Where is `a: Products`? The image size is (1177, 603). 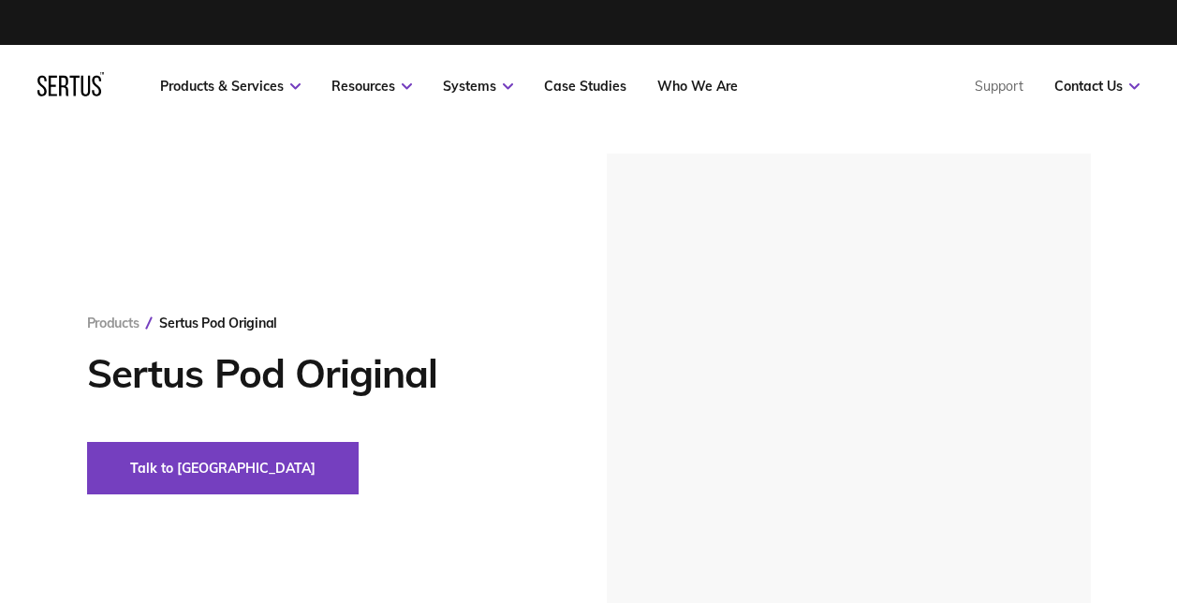
a: Products is located at coordinates (113, 323).